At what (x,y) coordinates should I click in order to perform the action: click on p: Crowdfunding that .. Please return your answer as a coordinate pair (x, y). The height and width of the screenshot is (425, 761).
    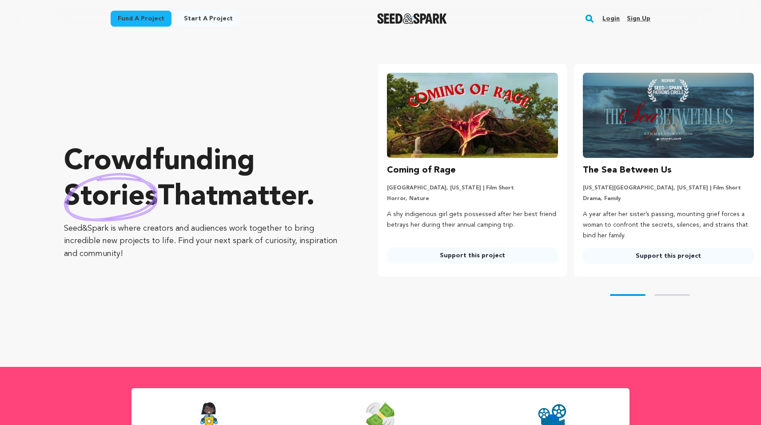
    Looking at the image, I should click on (203, 180).